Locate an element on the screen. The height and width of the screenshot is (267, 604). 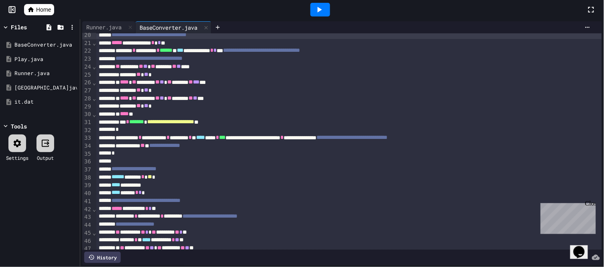
div: 44 is located at coordinates (87, 225).